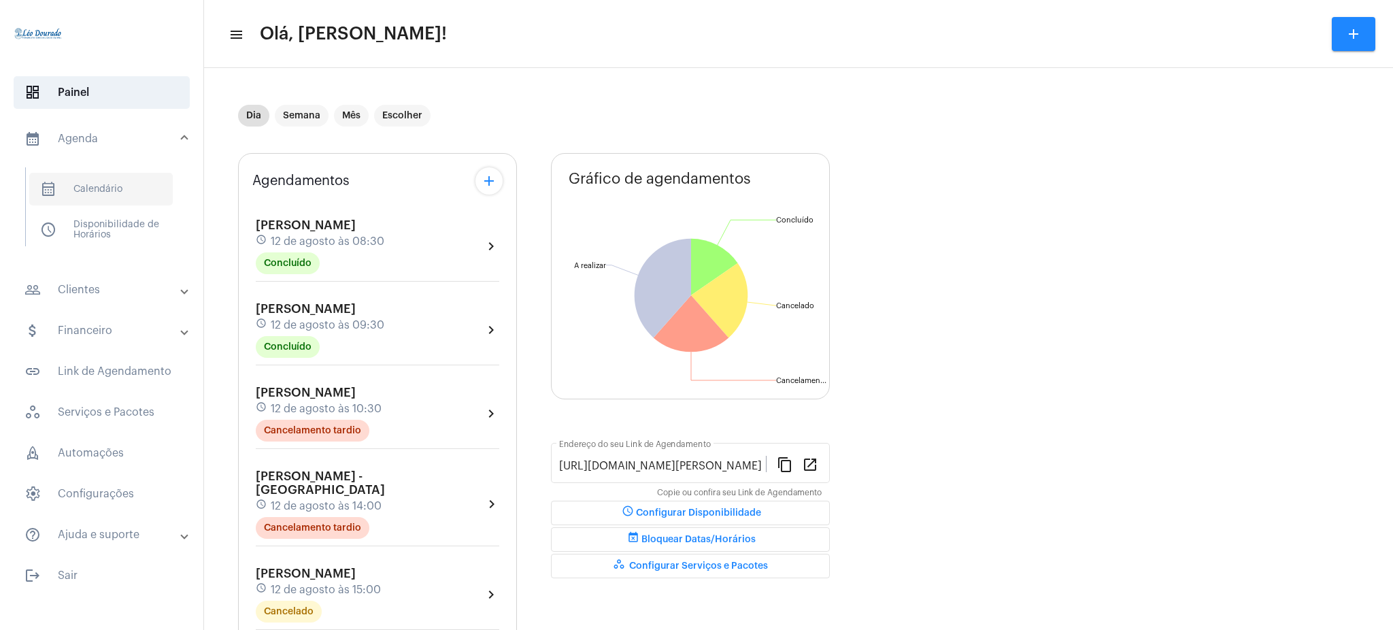 This screenshot has width=1393, height=630. Describe the element at coordinates (105, 139) in the screenshot. I see `mat-expansion-panel-header: sidenav iconAgenda` at that location.